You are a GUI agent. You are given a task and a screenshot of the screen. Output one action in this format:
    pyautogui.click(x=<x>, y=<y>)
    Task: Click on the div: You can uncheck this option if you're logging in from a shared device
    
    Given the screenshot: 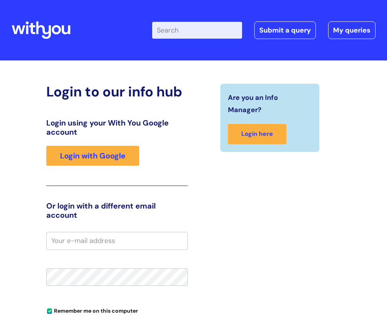 What is the action you would take?
    pyautogui.click(x=117, y=310)
    